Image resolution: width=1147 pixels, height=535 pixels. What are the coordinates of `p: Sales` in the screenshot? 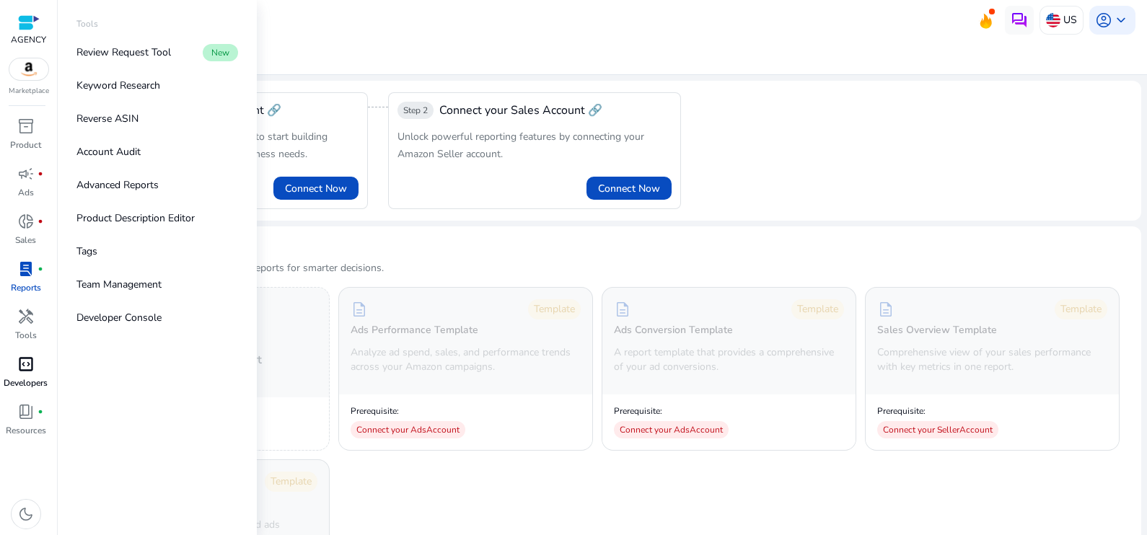 It's located at (25, 240).